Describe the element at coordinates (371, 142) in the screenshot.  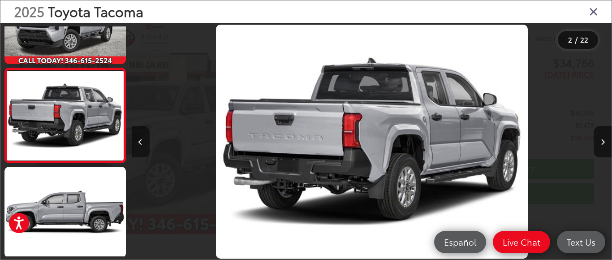
I see `div: 2025 Toyota Tacoma SR 1` at that location.